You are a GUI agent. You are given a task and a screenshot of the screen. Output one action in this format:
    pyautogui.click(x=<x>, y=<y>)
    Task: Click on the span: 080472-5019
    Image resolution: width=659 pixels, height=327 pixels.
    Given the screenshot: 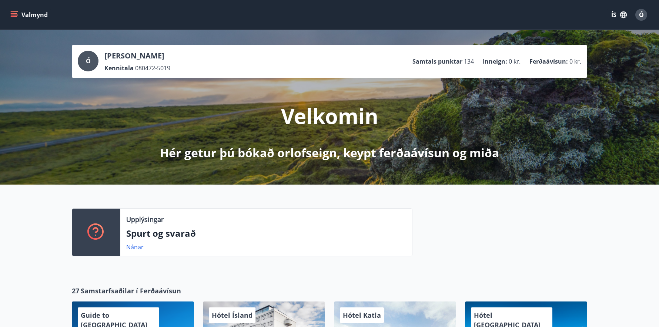 What is the action you would take?
    pyautogui.click(x=153, y=68)
    